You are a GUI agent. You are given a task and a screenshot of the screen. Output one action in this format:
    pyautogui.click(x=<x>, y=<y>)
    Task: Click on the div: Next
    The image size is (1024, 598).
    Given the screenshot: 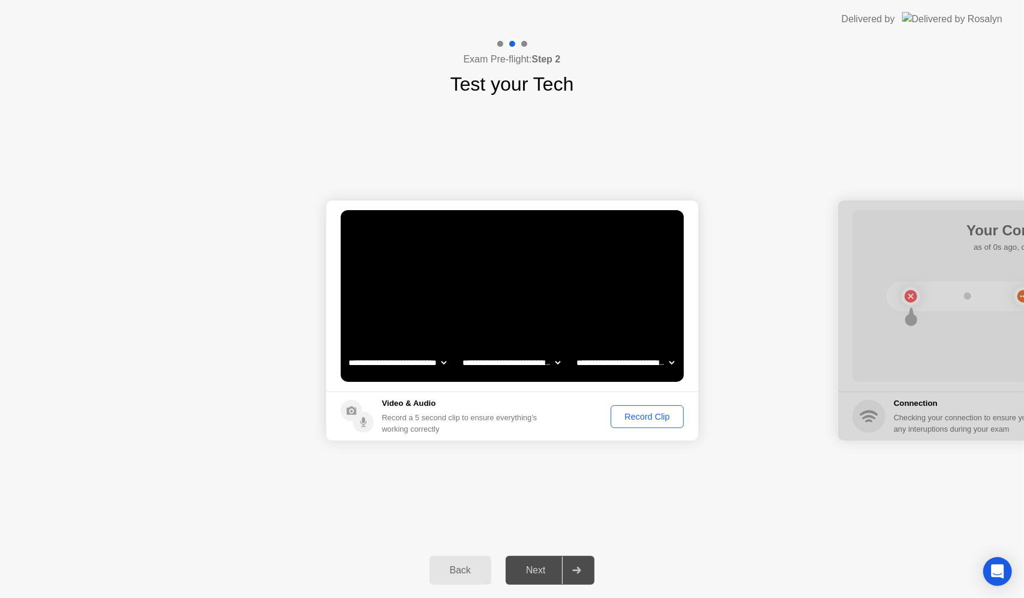 What is the action you would take?
    pyautogui.click(x=536, y=570)
    